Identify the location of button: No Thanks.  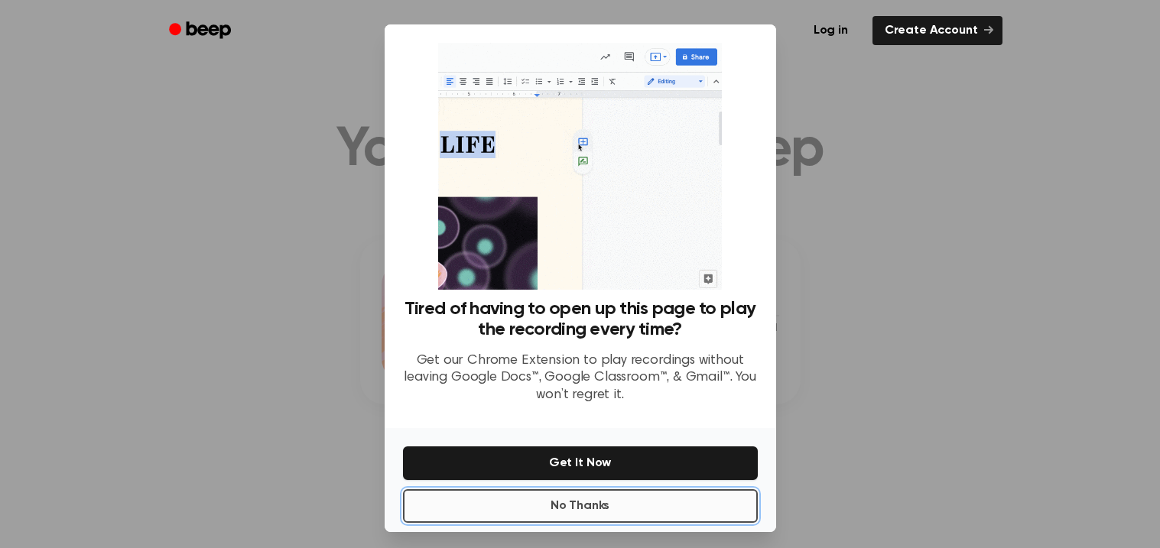
(580, 506).